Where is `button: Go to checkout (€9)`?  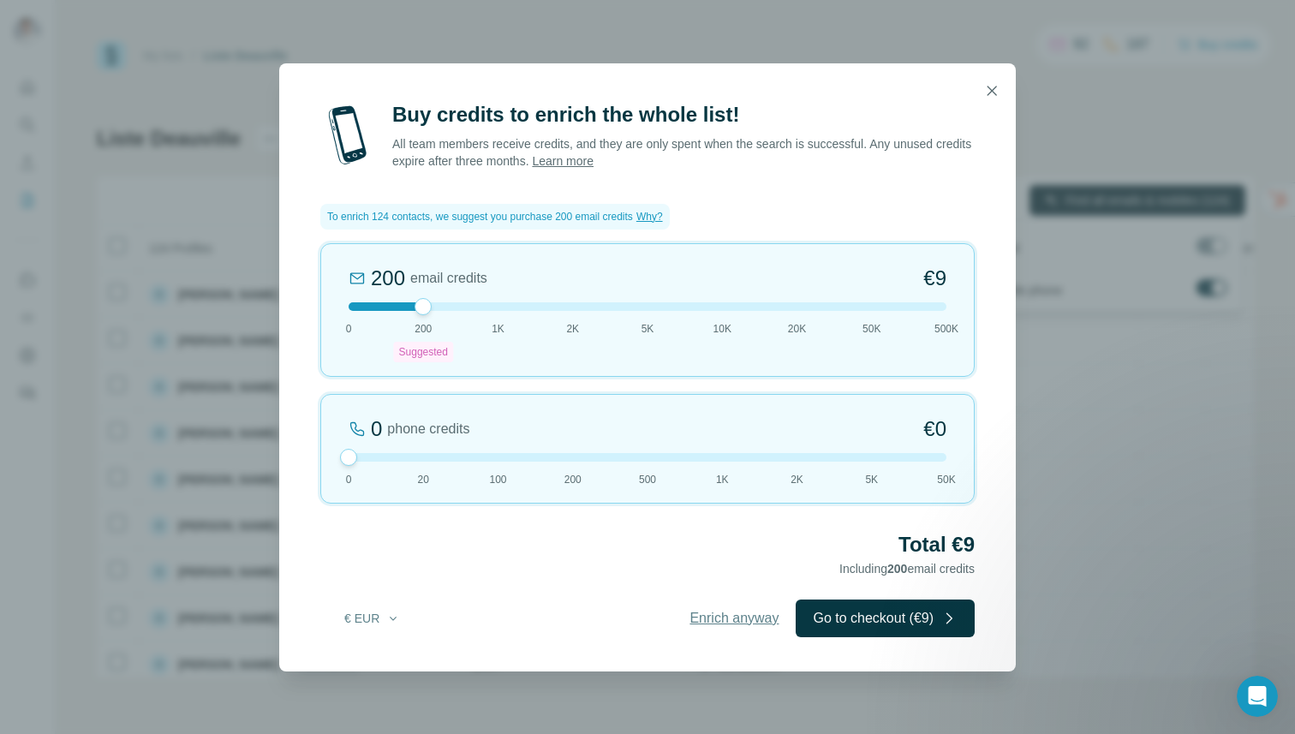
button: Go to checkout (€9) is located at coordinates (885, 618).